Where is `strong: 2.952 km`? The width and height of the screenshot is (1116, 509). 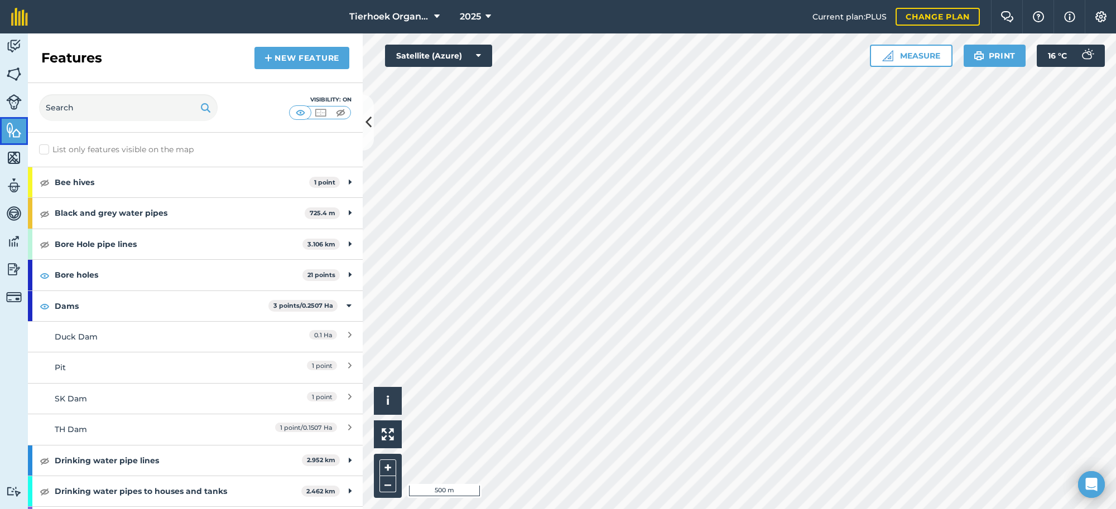 strong: 2.952 km is located at coordinates (321, 460).